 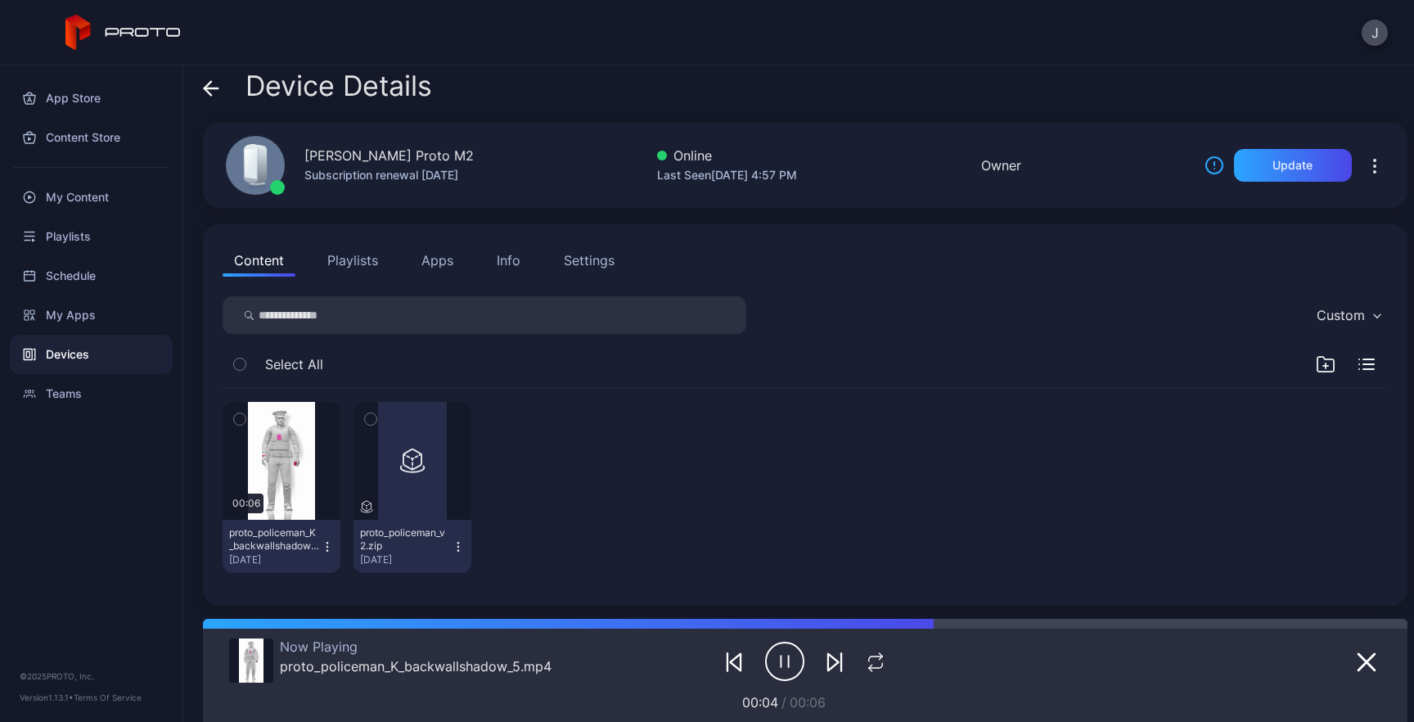 I want to click on span: 00:04, so click(x=760, y=702).